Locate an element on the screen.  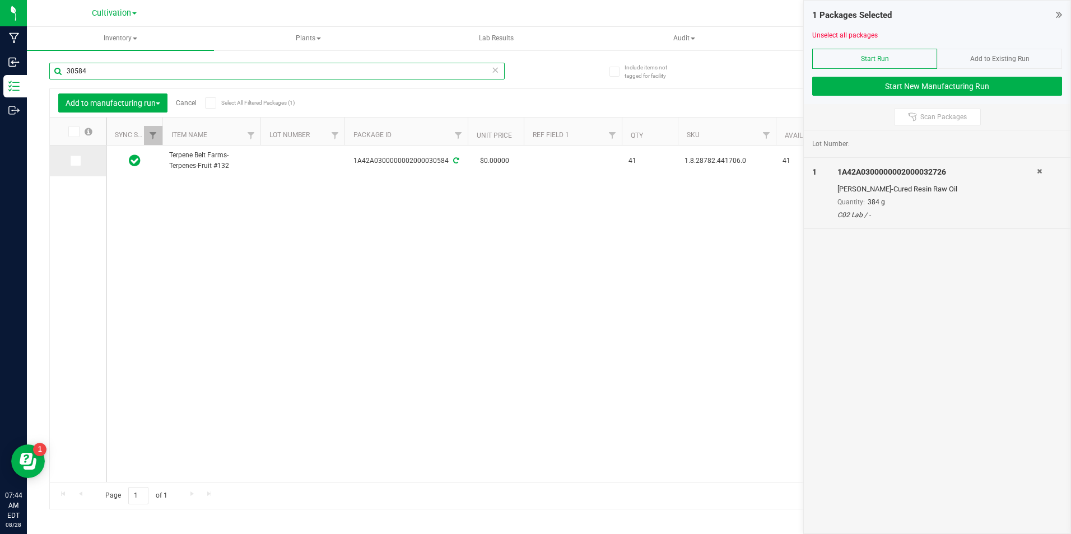
span: $0.00000 is located at coordinates (495, 161).